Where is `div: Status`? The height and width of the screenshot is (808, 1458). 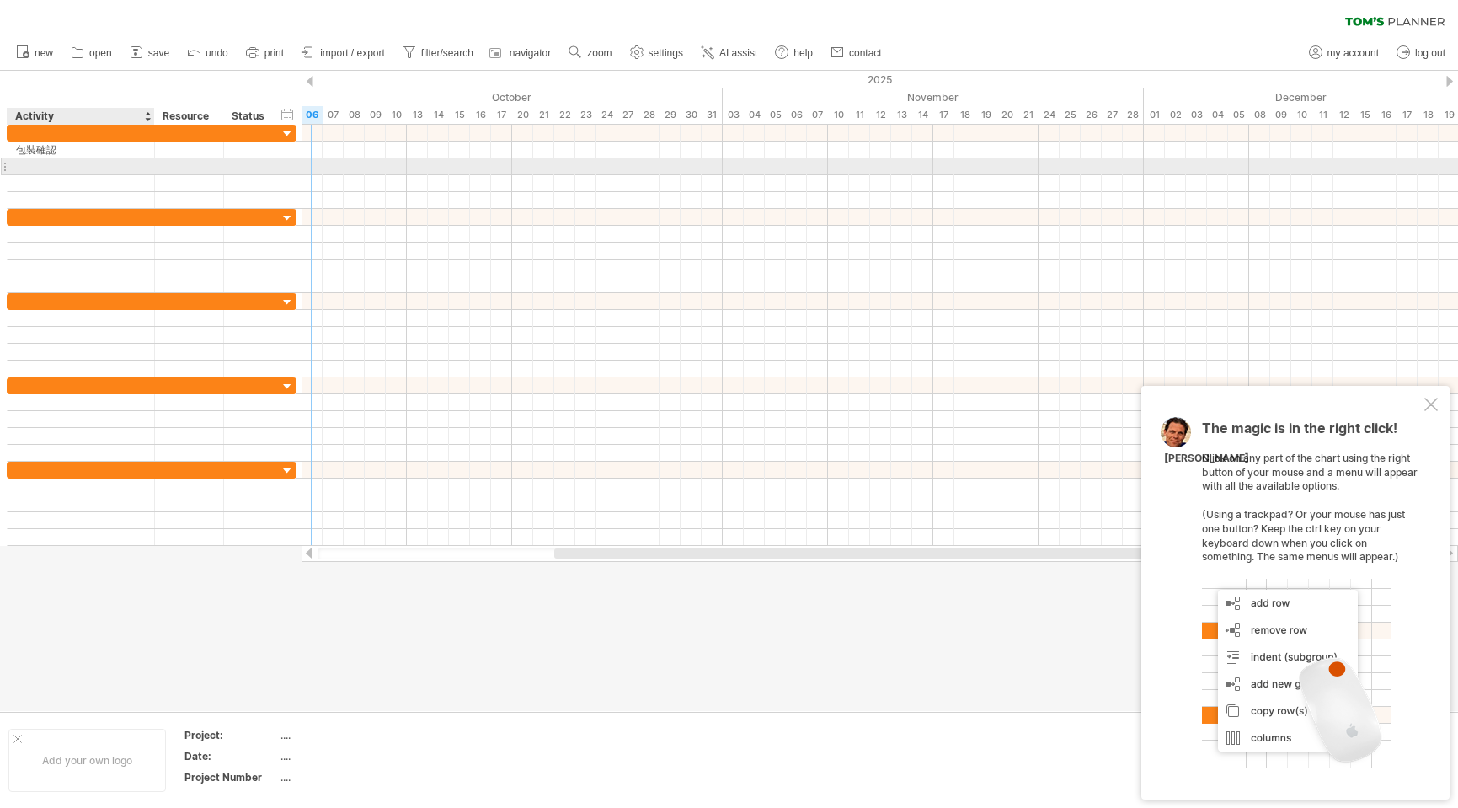
div: Status is located at coordinates (250, 116).